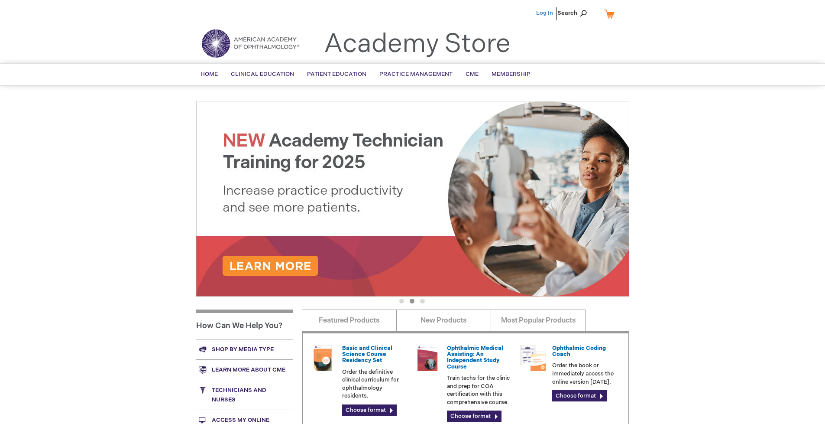  Describe the element at coordinates (444, 320) in the screenshot. I see `a: New Products` at that location.